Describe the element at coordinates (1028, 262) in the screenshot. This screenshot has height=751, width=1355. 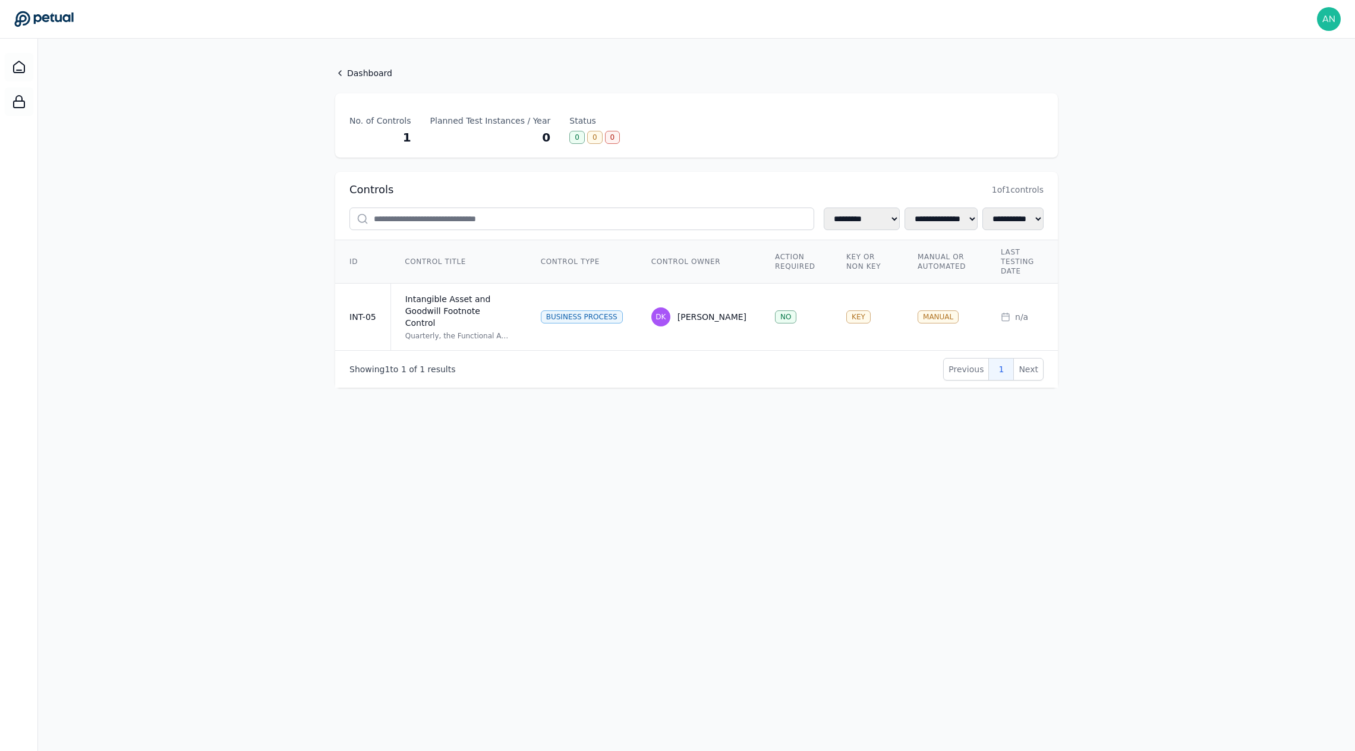
I see `th: Last Testing Date` at that location.